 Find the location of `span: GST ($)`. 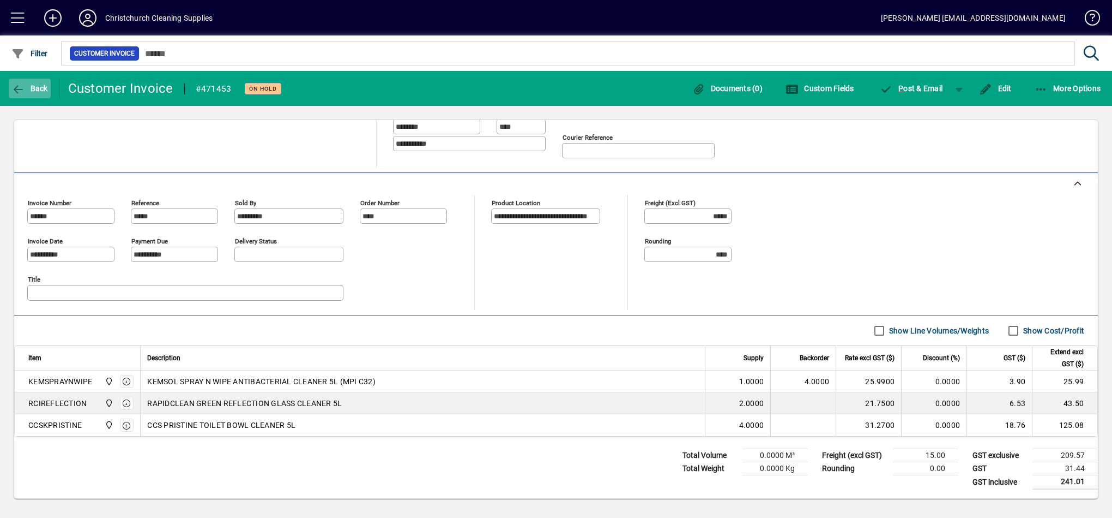

span: GST ($) is located at coordinates (1015, 358).